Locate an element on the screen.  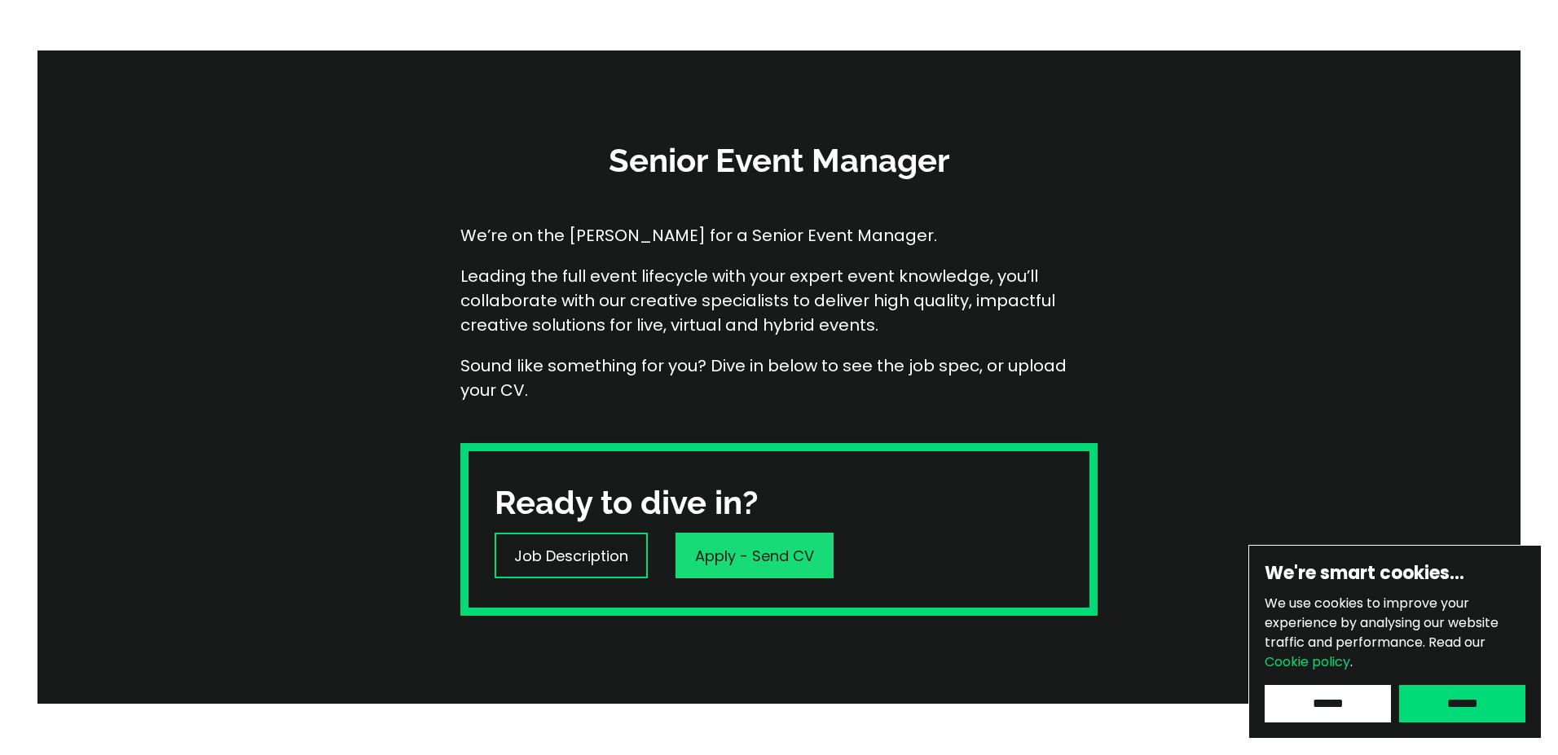
p: Job Description is located at coordinates (571, 556).